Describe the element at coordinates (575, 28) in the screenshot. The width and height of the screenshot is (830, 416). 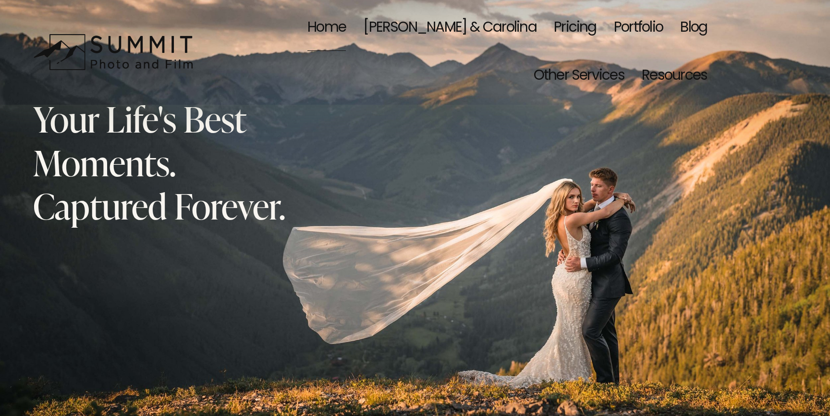
I see `a: Pricing` at that location.